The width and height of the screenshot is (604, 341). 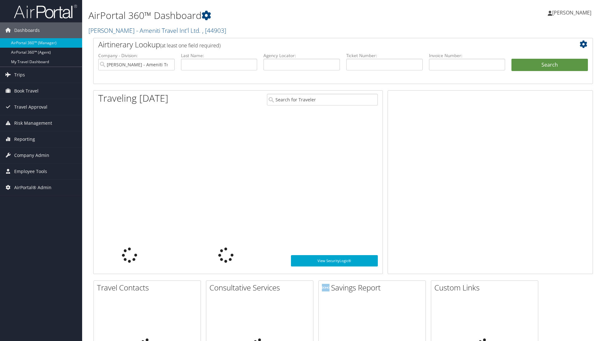 I want to click on span: AirPortal® Admin, so click(x=33, y=188).